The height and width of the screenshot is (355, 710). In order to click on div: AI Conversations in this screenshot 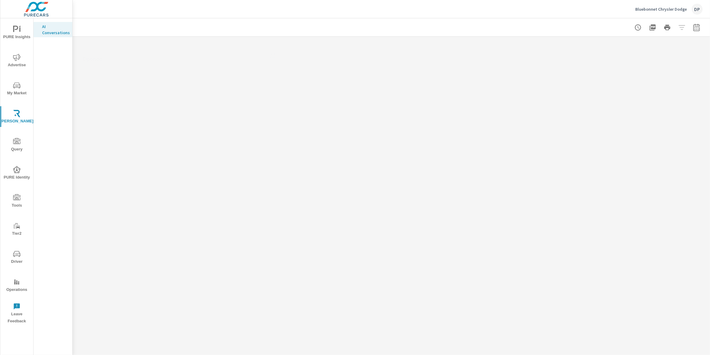, I will do `click(53, 30)`.